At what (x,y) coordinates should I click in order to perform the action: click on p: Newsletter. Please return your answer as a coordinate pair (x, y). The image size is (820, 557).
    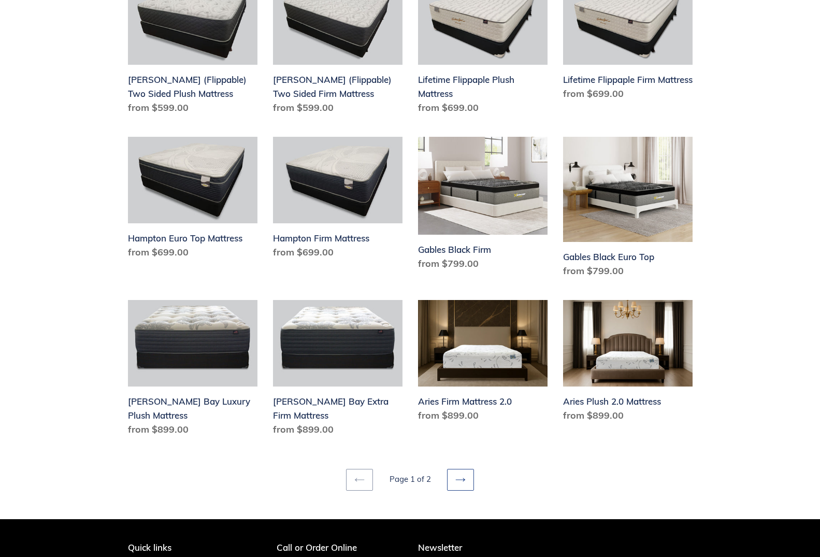
    Looking at the image, I should click on (555, 547).